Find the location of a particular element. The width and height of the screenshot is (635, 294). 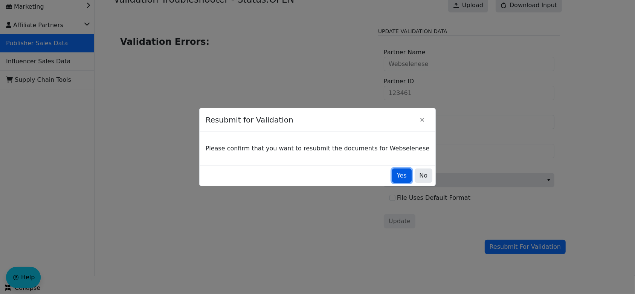

p: Please confirm that you want to resubmit the documents for Webselenese is located at coordinates (318, 148).